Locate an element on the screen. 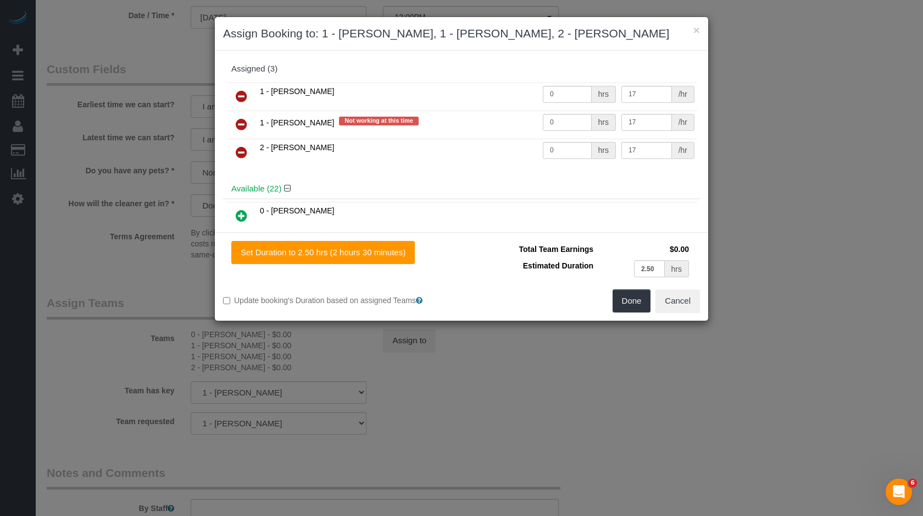  label: Update booking's Duration based on assigned Teams is located at coordinates (338, 300).